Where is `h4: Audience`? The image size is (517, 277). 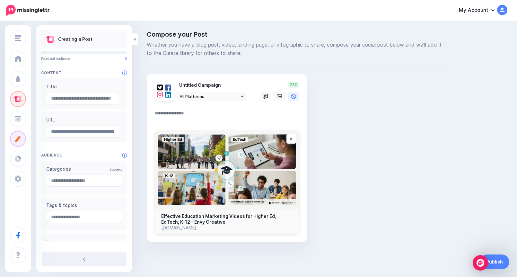
h4: Audience is located at coordinates (84, 155).